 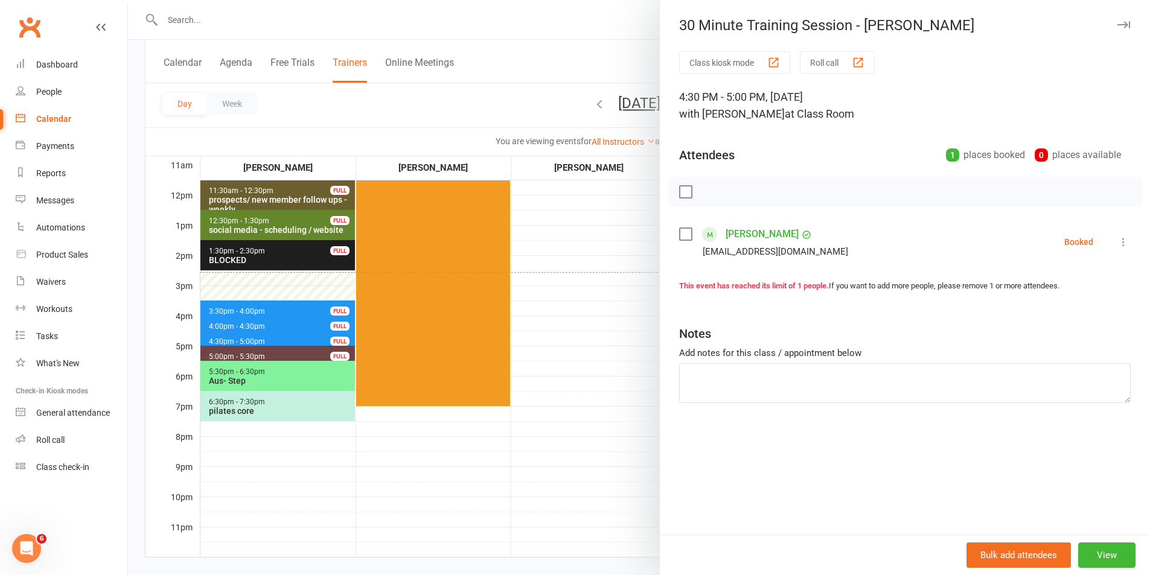 What do you see at coordinates (71, 92) in the screenshot?
I see `a: People` at bounding box center [71, 92].